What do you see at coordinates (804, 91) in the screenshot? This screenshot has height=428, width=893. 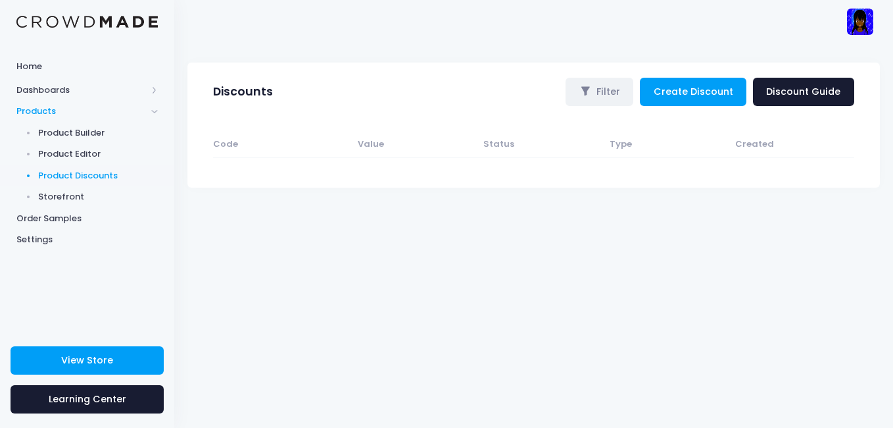 I see `a: Discount Guide` at bounding box center [804, 91].